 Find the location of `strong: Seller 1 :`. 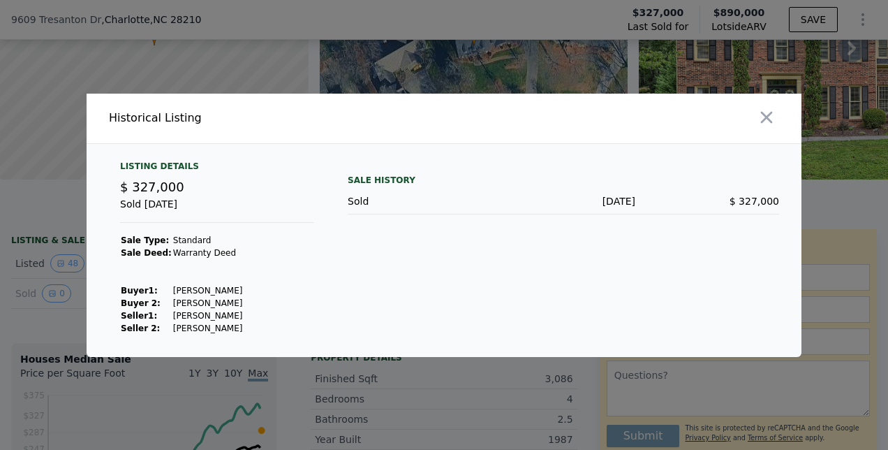

strong: Seller 1 : is located at coordinates (139, 316).